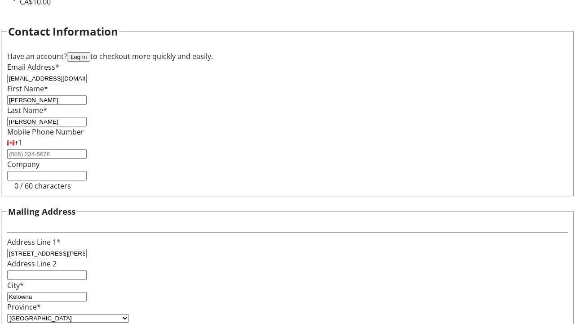 The height and width of the screenshot is (324, 575). I want to click on label: Province*, so click(24, 307).